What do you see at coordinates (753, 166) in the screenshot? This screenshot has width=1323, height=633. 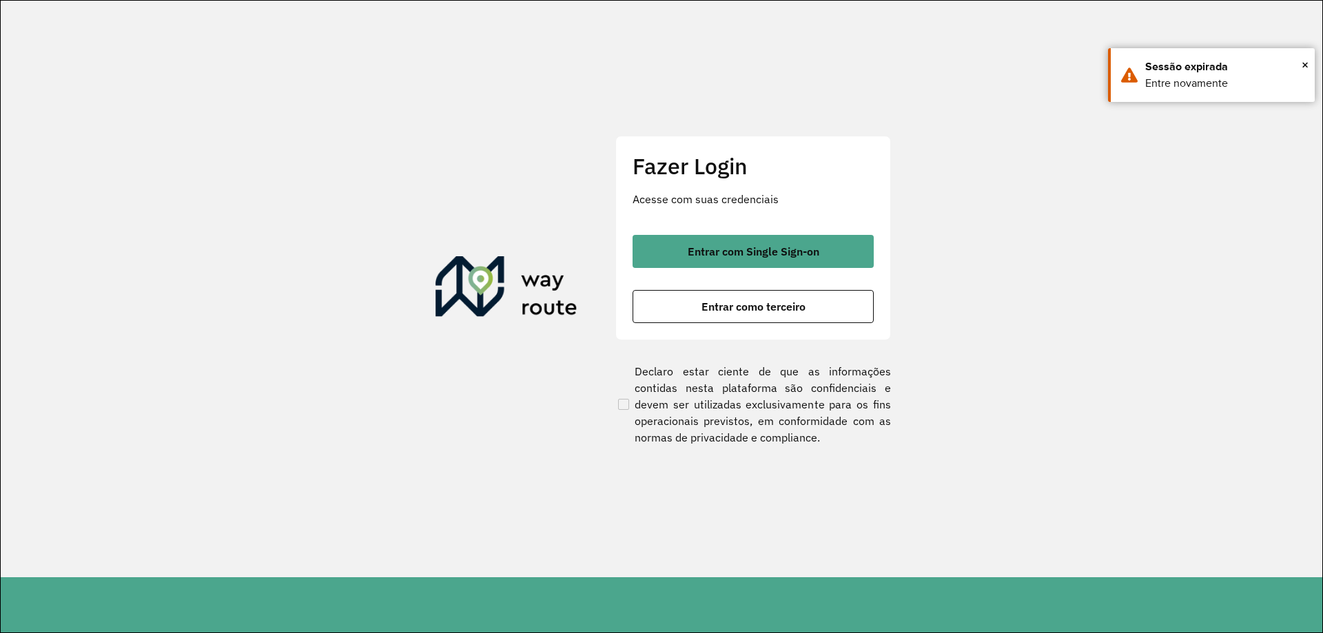 I see `h2: Fazer Login` at bounding box center [753, 166].